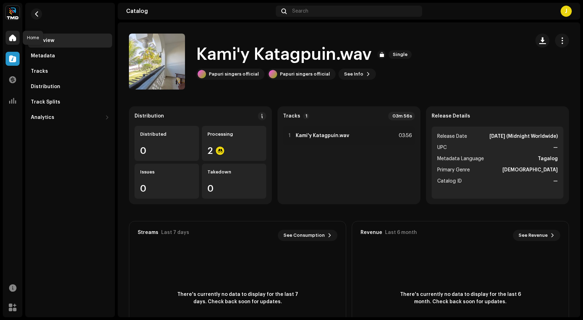  Describe the element at coordinates (199, 11) in the screenshot. I see `div: Catalog` at that location.